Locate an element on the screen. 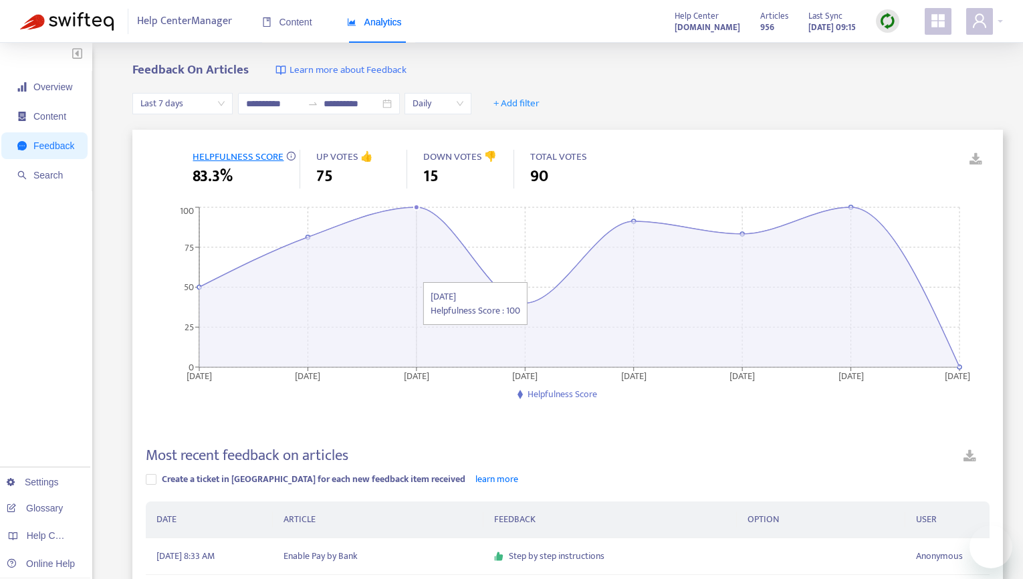 The height and width of the screenshot is (579, 1023). a: Glossary is located at coordinates (35, 508).